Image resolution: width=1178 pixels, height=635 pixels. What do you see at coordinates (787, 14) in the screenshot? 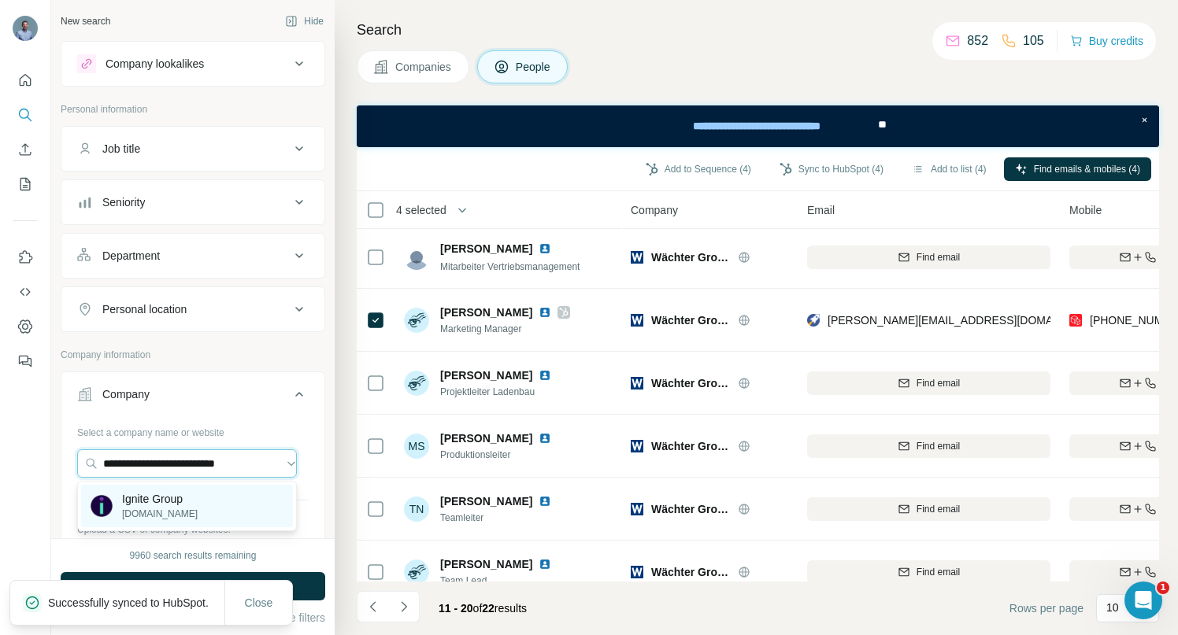
I see `div: Close Step` at bounding box center [787, 14].